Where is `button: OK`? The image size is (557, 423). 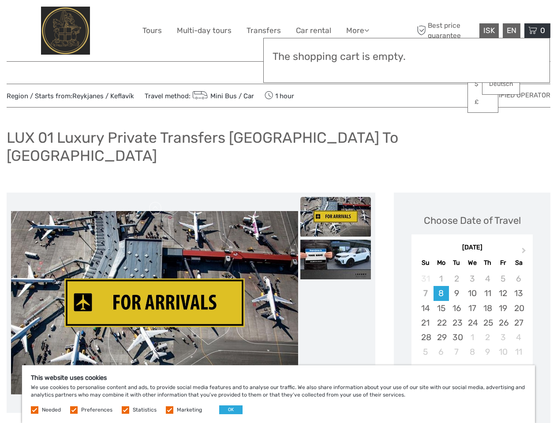 button: OK is located at coordinates (231, 410).